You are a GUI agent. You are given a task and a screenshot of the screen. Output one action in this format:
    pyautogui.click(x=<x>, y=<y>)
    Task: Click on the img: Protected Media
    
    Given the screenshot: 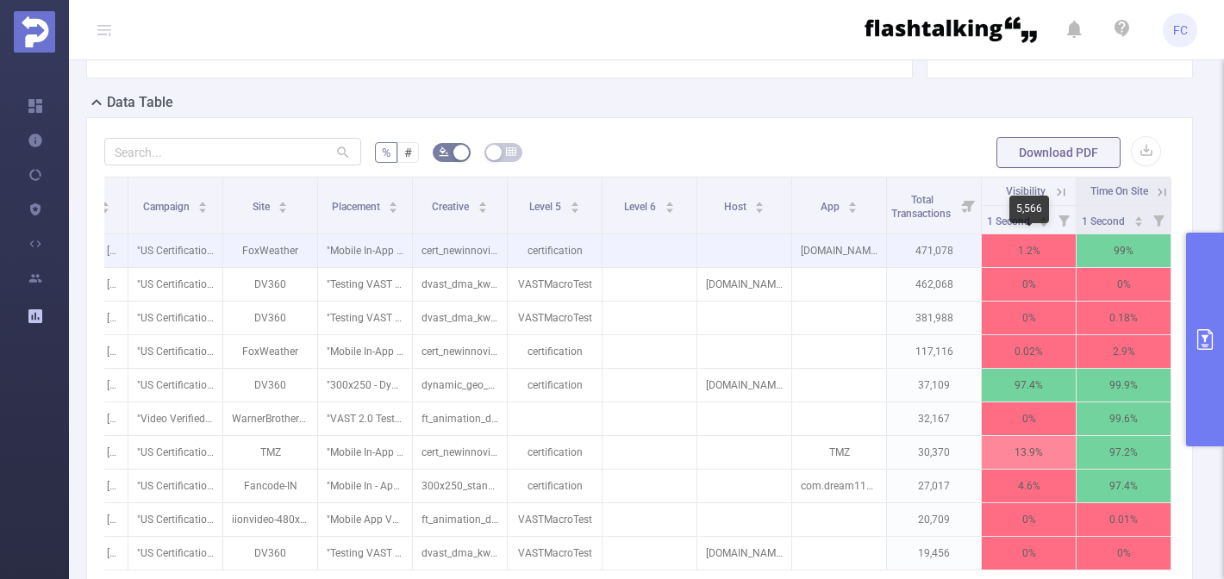 What is the action you would take?
    pyautogui.click(x=34, y=32)
    